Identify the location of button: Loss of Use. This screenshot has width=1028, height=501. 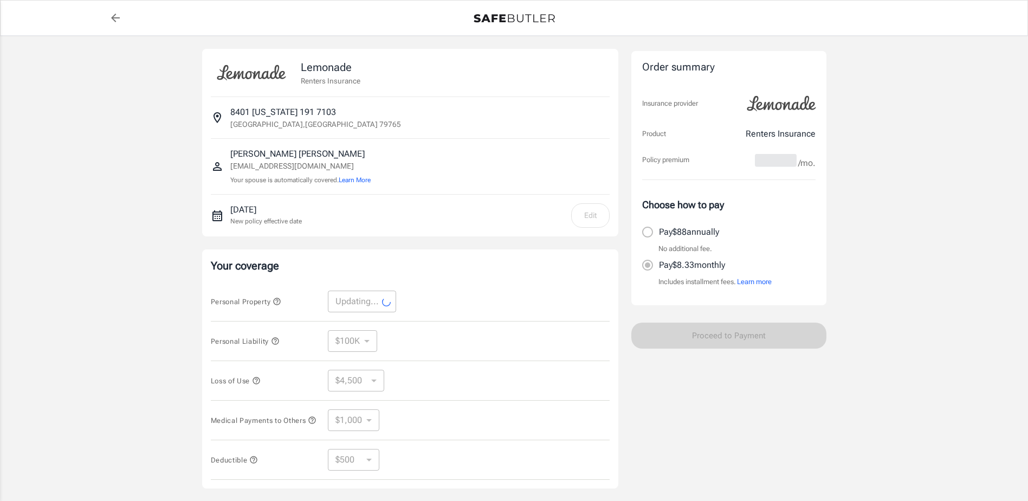
(236, 380).